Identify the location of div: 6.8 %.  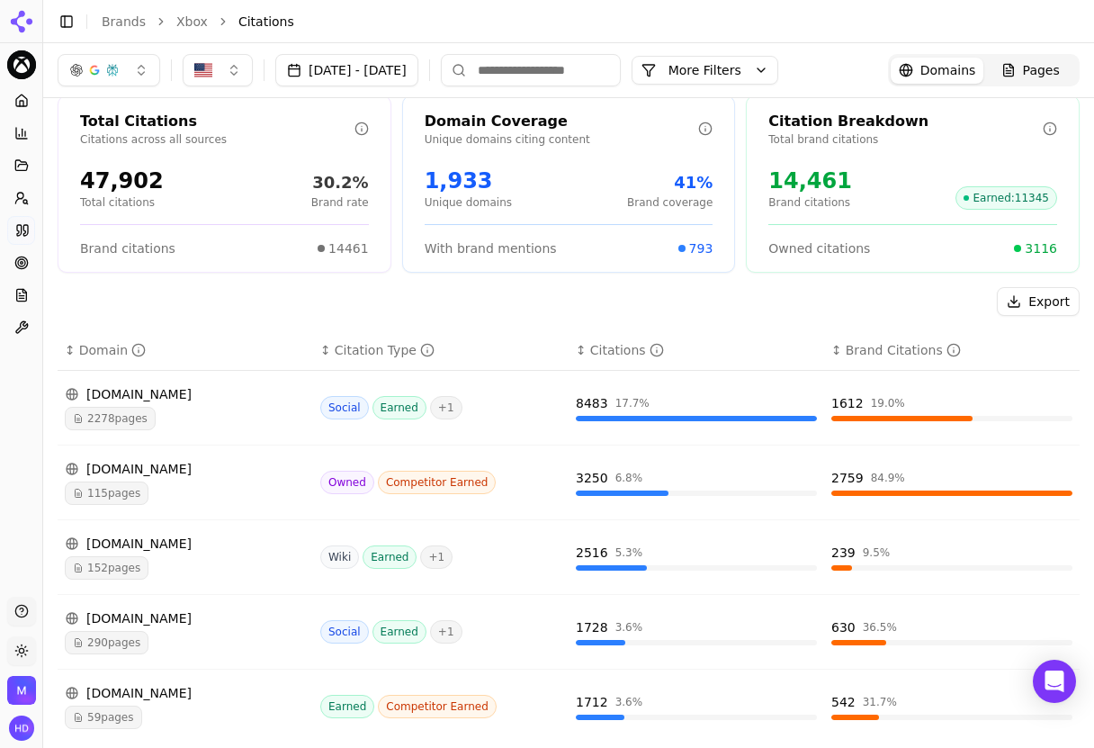
(629, 478).